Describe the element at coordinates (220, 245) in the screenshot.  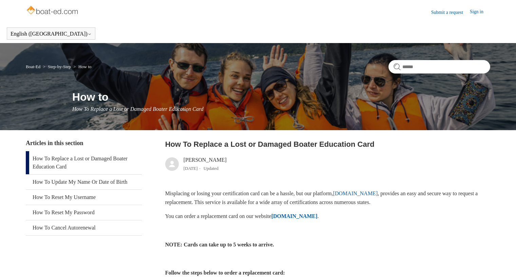
I see `strong: NOTE: Cards can take up to 5 weeks to arrive.` at that location.